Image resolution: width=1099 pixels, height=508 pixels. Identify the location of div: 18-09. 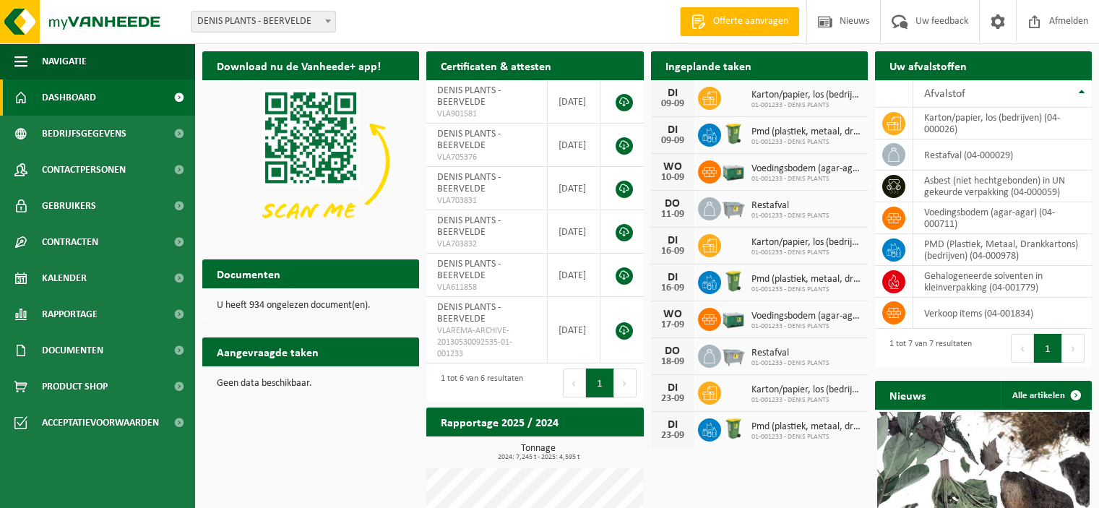
(673, 362).